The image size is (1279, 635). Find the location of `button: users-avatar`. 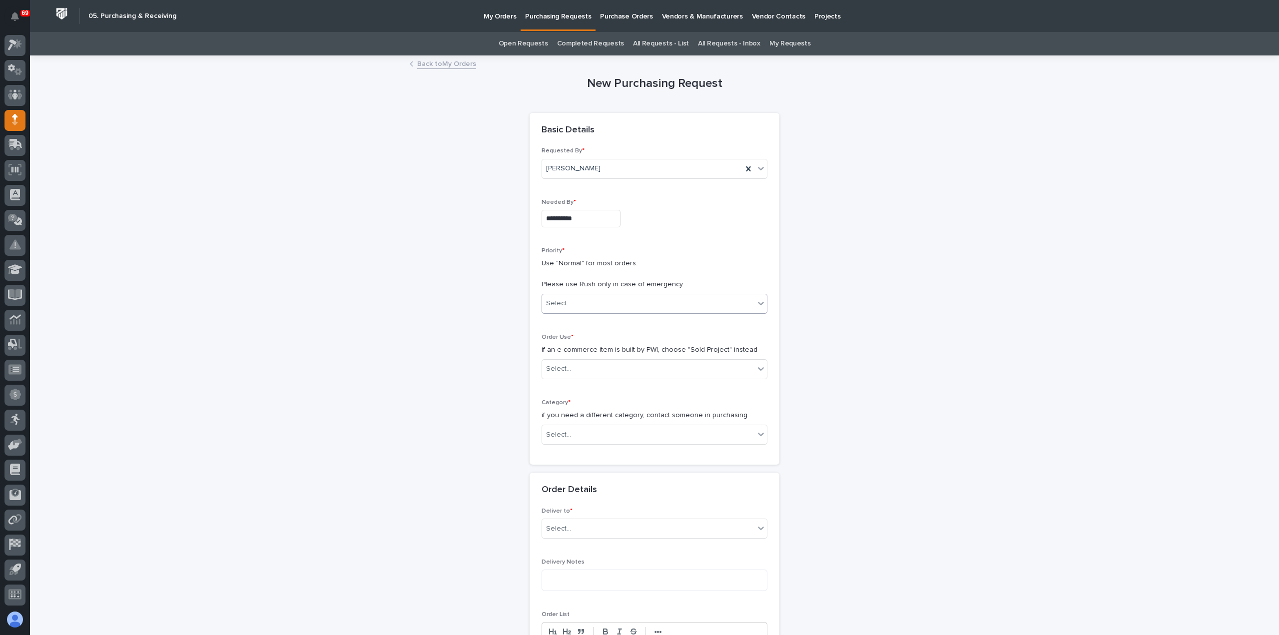

button: users-avatar is located at coordinates (15, 619).